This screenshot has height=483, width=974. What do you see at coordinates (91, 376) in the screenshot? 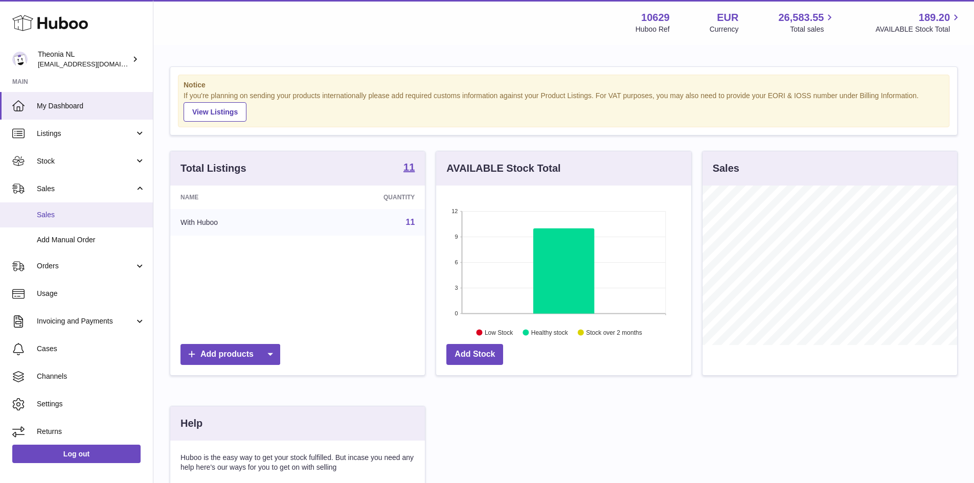
I see `span: Channels` at bounding box center [91, 376].